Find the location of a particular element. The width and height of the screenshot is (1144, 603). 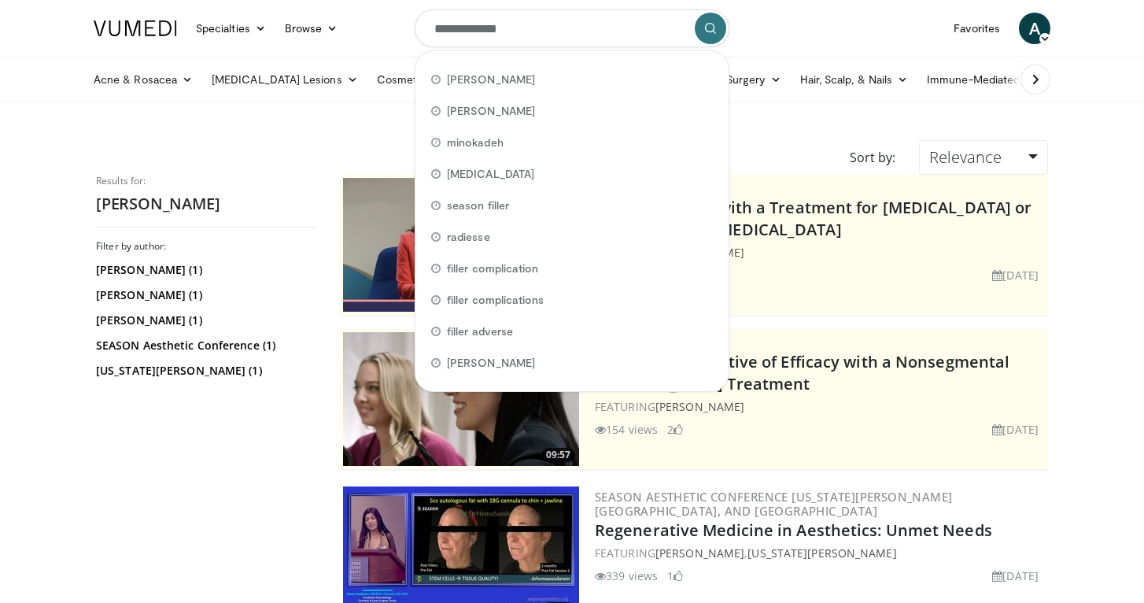

a: Cosmetic Dermatology is located at coordinates (443, 79).